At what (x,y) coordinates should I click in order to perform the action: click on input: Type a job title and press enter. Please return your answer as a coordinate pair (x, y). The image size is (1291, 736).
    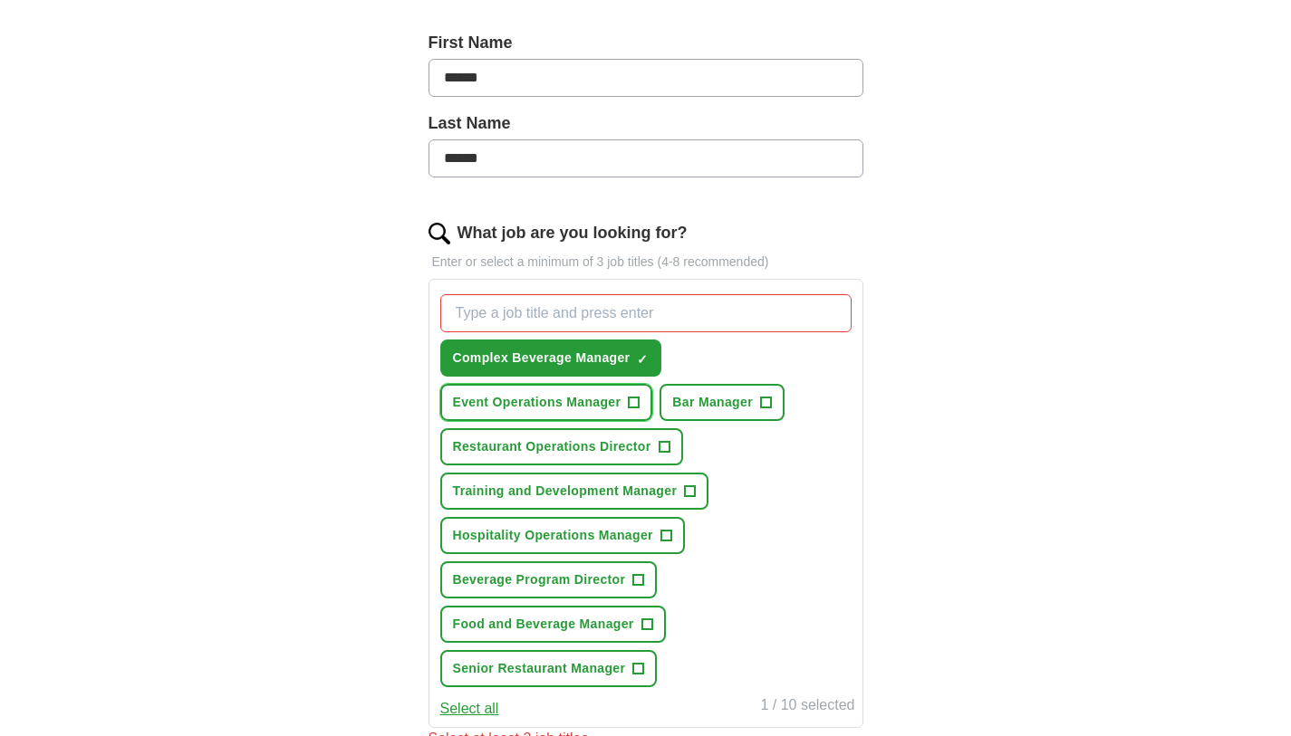
    Looking at the image, I should click on (646, 313).